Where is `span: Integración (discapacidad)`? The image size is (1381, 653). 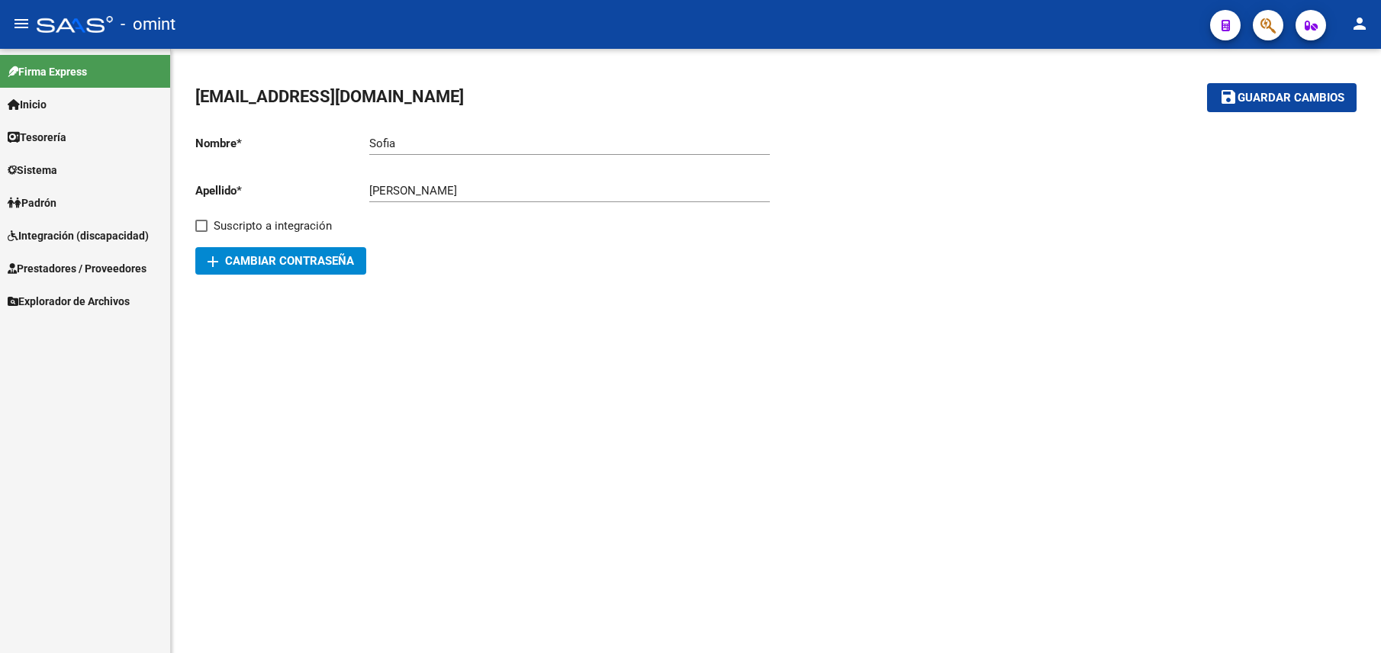 span: Integración (discapacidad) is located at coordinates (78, 236).